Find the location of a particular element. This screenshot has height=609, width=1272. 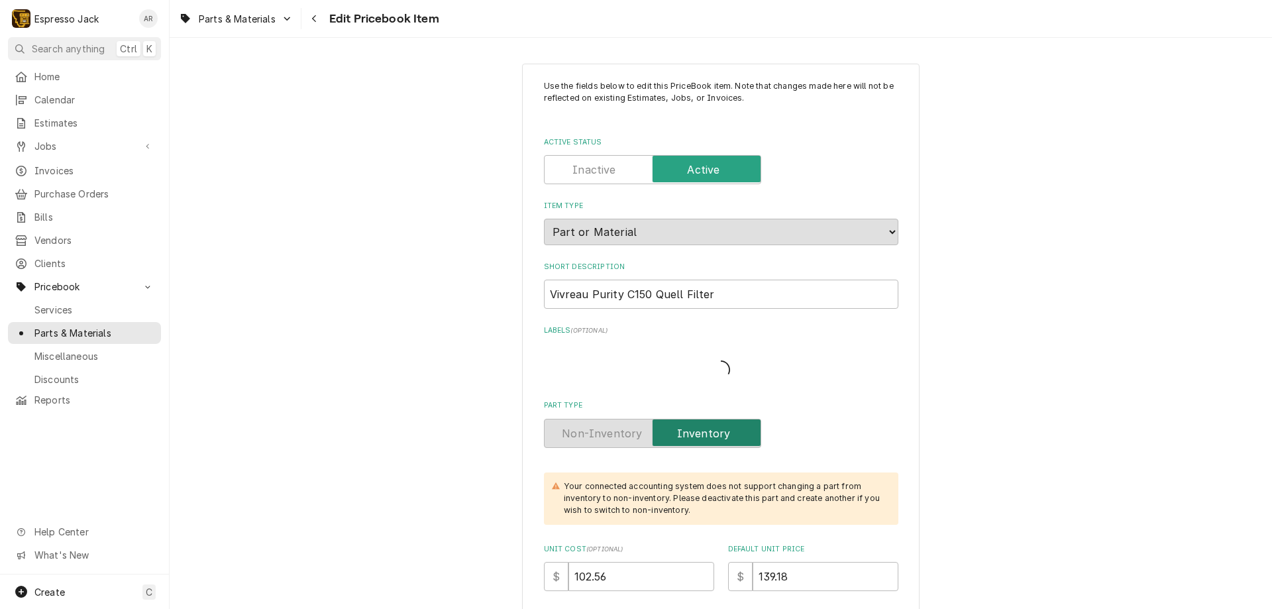

label: Default Unit Price is located at coordinates (813, 549).